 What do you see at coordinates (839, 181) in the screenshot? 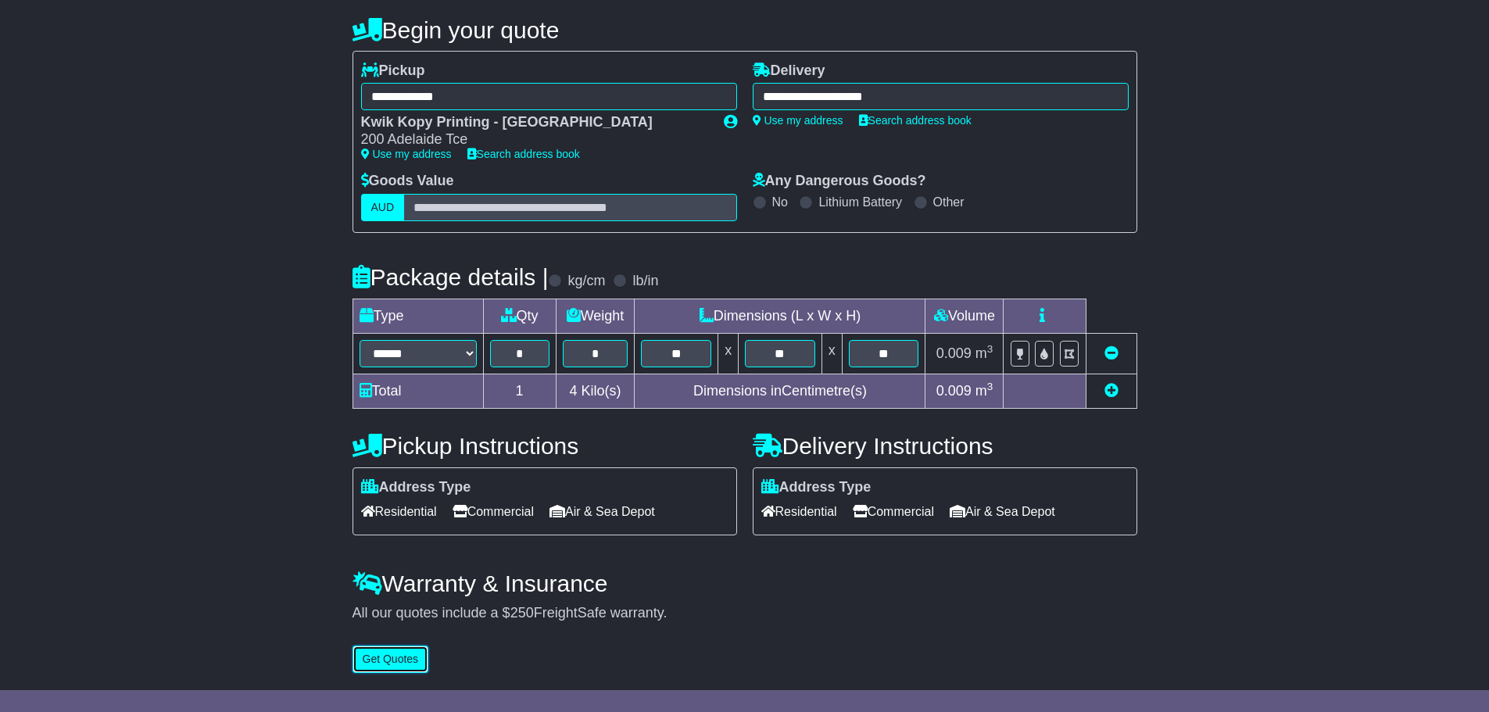
I see `label: Any Dangerous Goods?` at bounding box center [839, 181].